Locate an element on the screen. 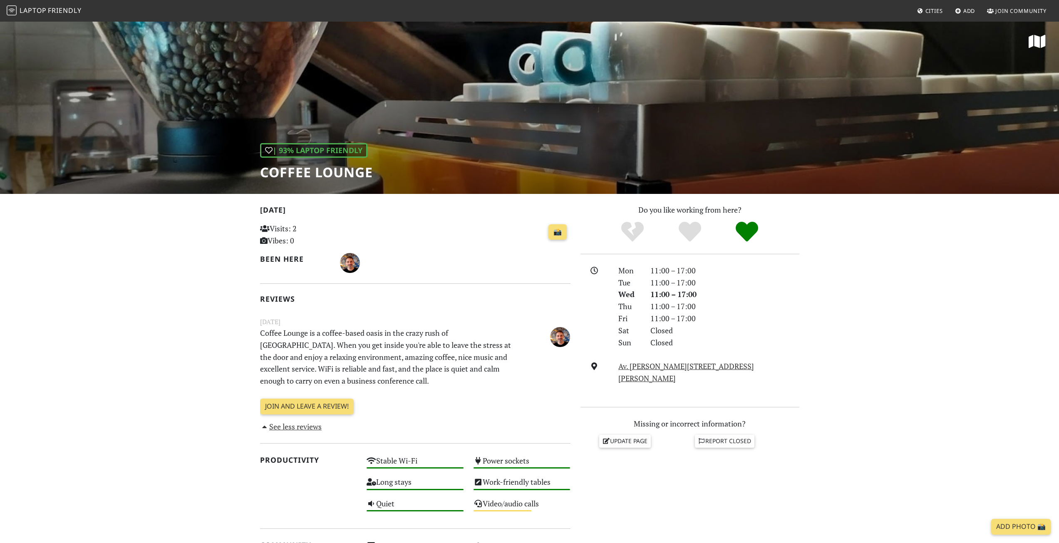 The height and width of the screenshot is (543, 1059). div: Sun is located at coordinates (629, 342).